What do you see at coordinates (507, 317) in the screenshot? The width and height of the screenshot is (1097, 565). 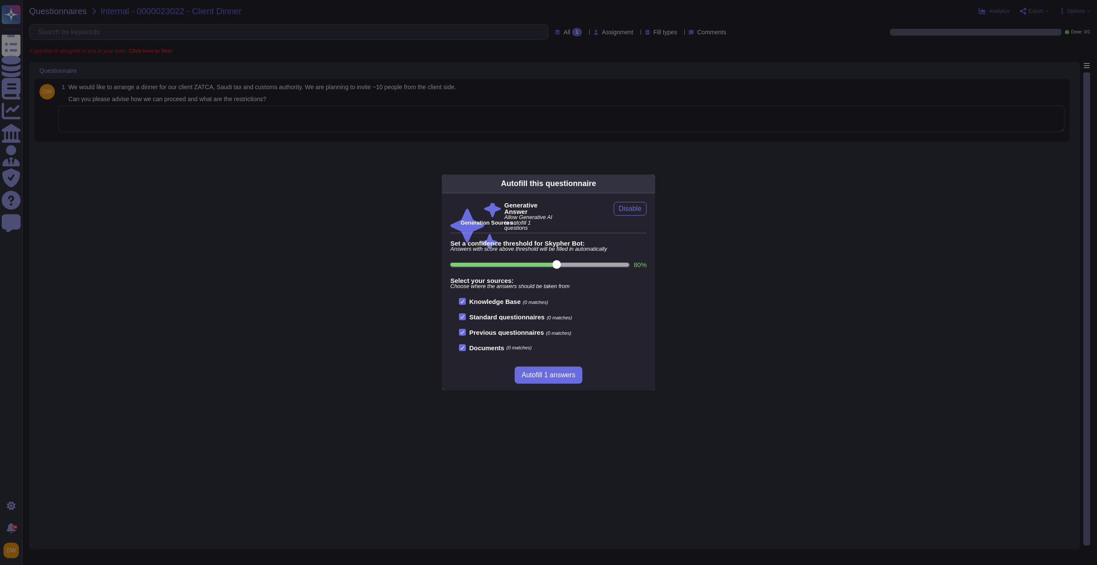 I see `b: Standard questionnaires` at bounding box center [507, 317].